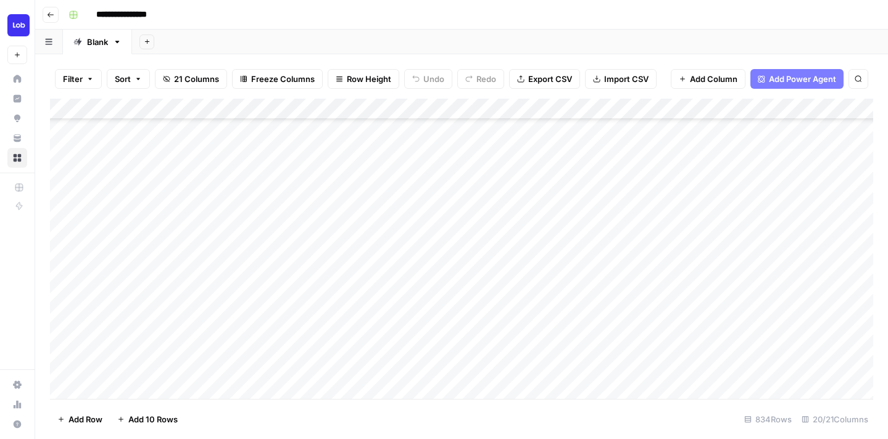 This screenshot has width=888, height=439. What do you see at coordinates (277, 79) in the screenshot?
I see `button: Freeze Columns` at bounding box center [277, 79].